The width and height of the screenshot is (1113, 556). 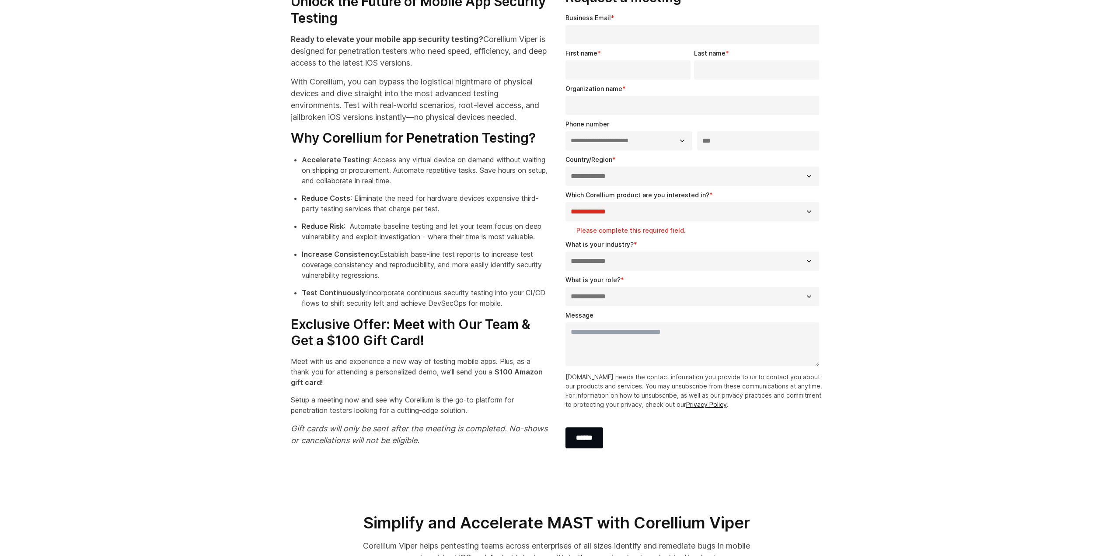 What do you see at coordinates (580, 315) in the screenshot?
I see `span: Message` at bounding box center [580, 315].